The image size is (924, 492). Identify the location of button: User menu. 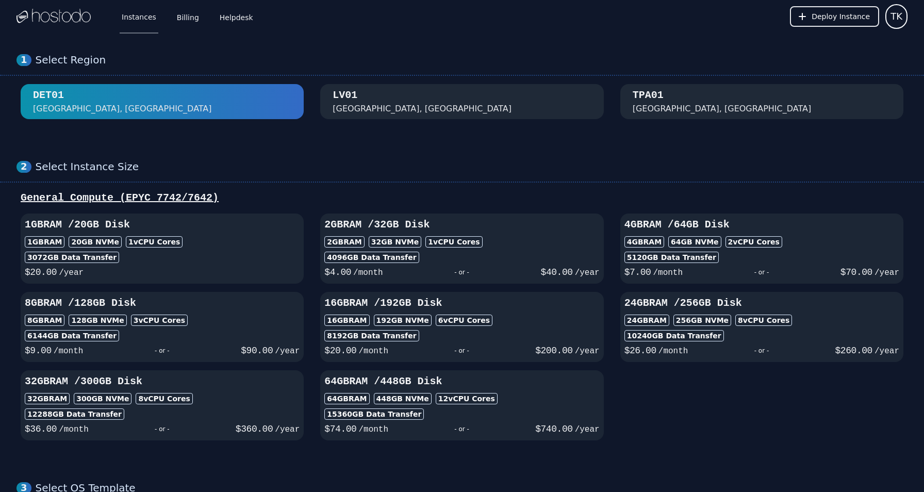
(896, 16).